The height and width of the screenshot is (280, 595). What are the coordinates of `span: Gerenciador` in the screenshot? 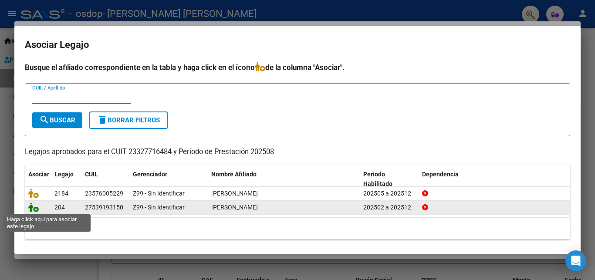 It's located at (150, 174).